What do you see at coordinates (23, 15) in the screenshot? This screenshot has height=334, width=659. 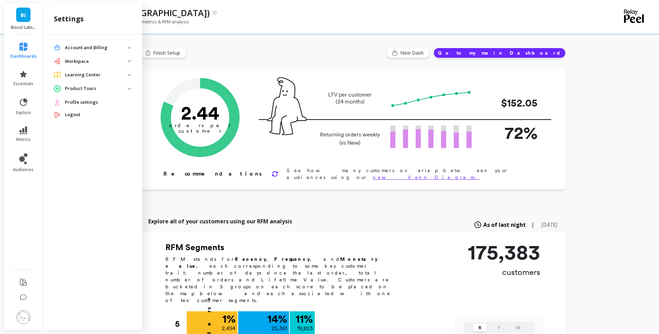 I see `span: B(` at bounding box center [23, 15].